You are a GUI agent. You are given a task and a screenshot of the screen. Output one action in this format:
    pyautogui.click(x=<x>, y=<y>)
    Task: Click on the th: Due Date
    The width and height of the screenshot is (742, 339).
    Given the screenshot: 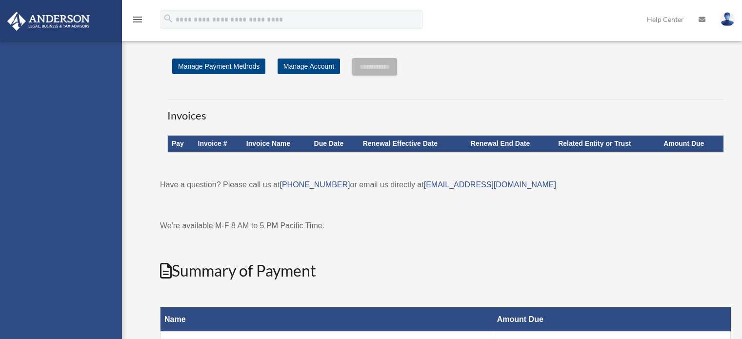 What is the action you would take?
    pyautogui.click(x=334, y=144)
    